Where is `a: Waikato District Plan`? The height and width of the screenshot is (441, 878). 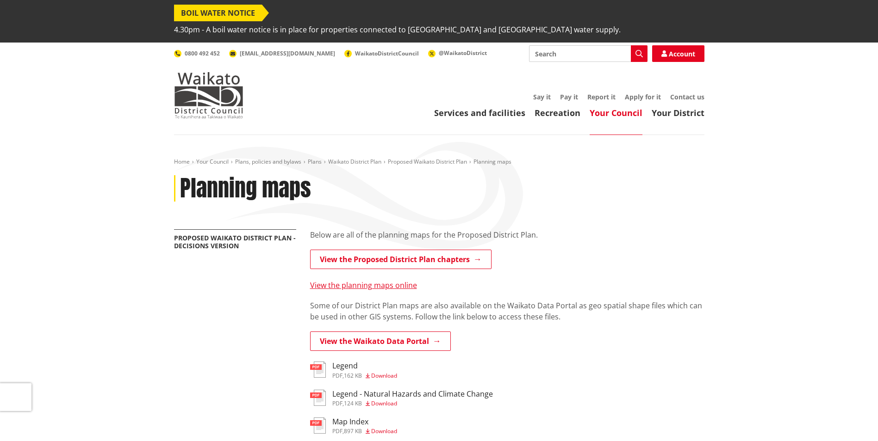
a: Waikato District Plan is located at coordinates (354, 162).